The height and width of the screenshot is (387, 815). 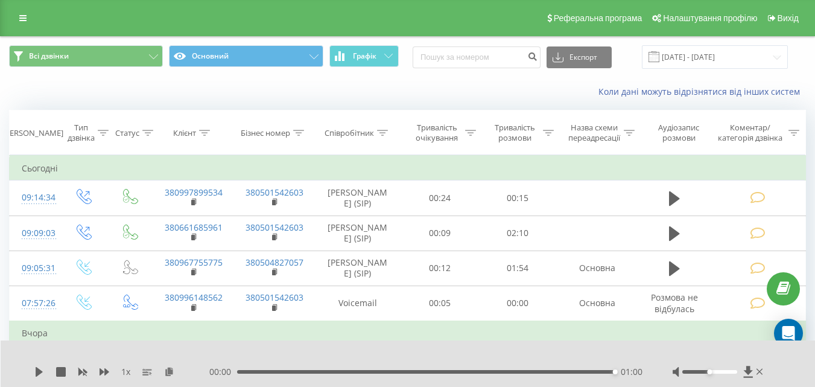 What do you see at coordinates (750, 133) in the screenshot?
I see `div: Коментар/категорія дзвінка` at bounding box center [750, 133].